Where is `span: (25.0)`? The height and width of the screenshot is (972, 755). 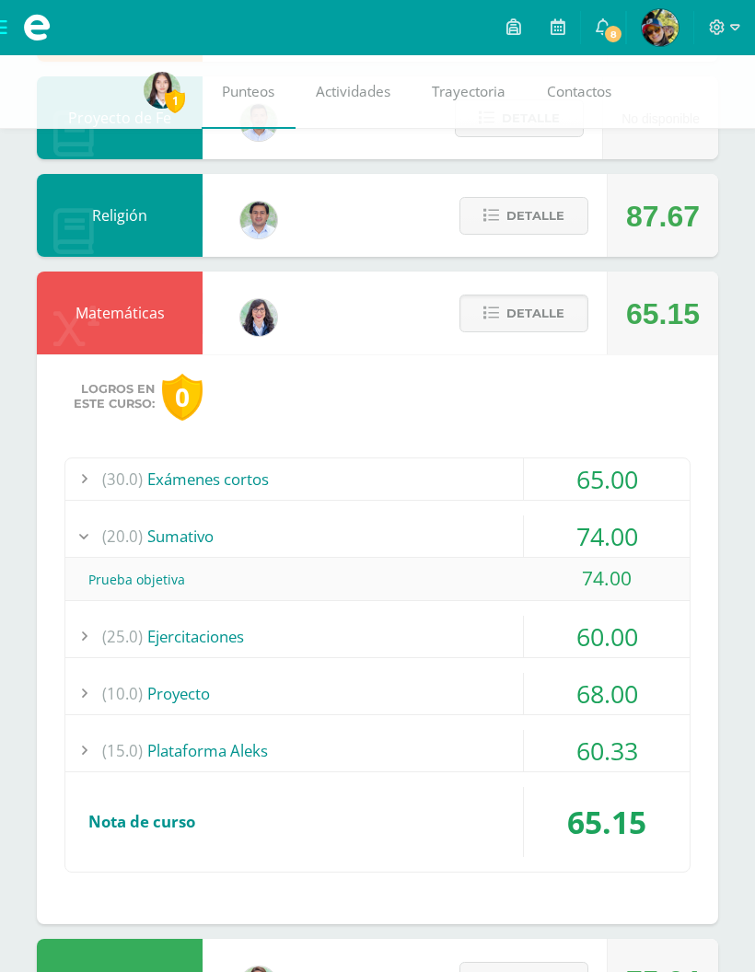
span: (25.0) is located at coordinates (122, 636).